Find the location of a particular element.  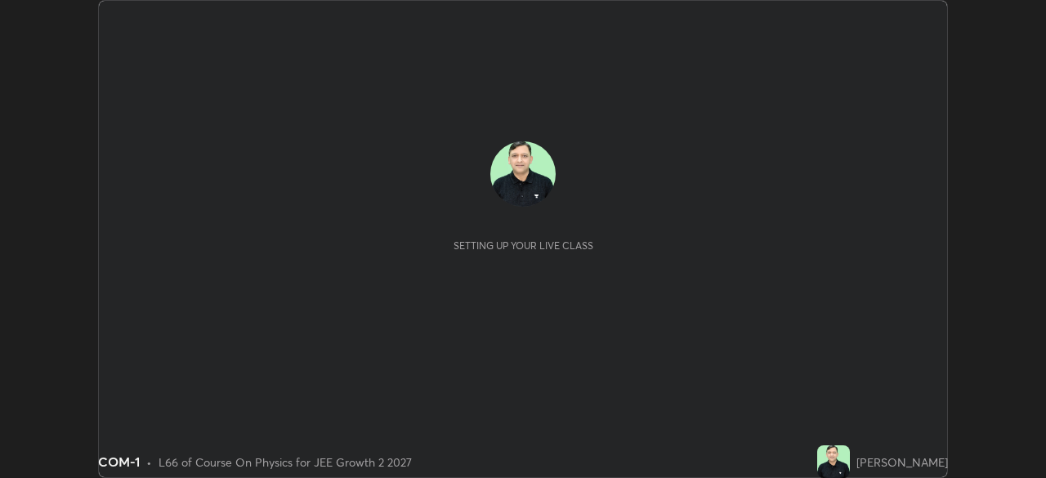

div: Setting up your live class is located at coordinates (523, 245).